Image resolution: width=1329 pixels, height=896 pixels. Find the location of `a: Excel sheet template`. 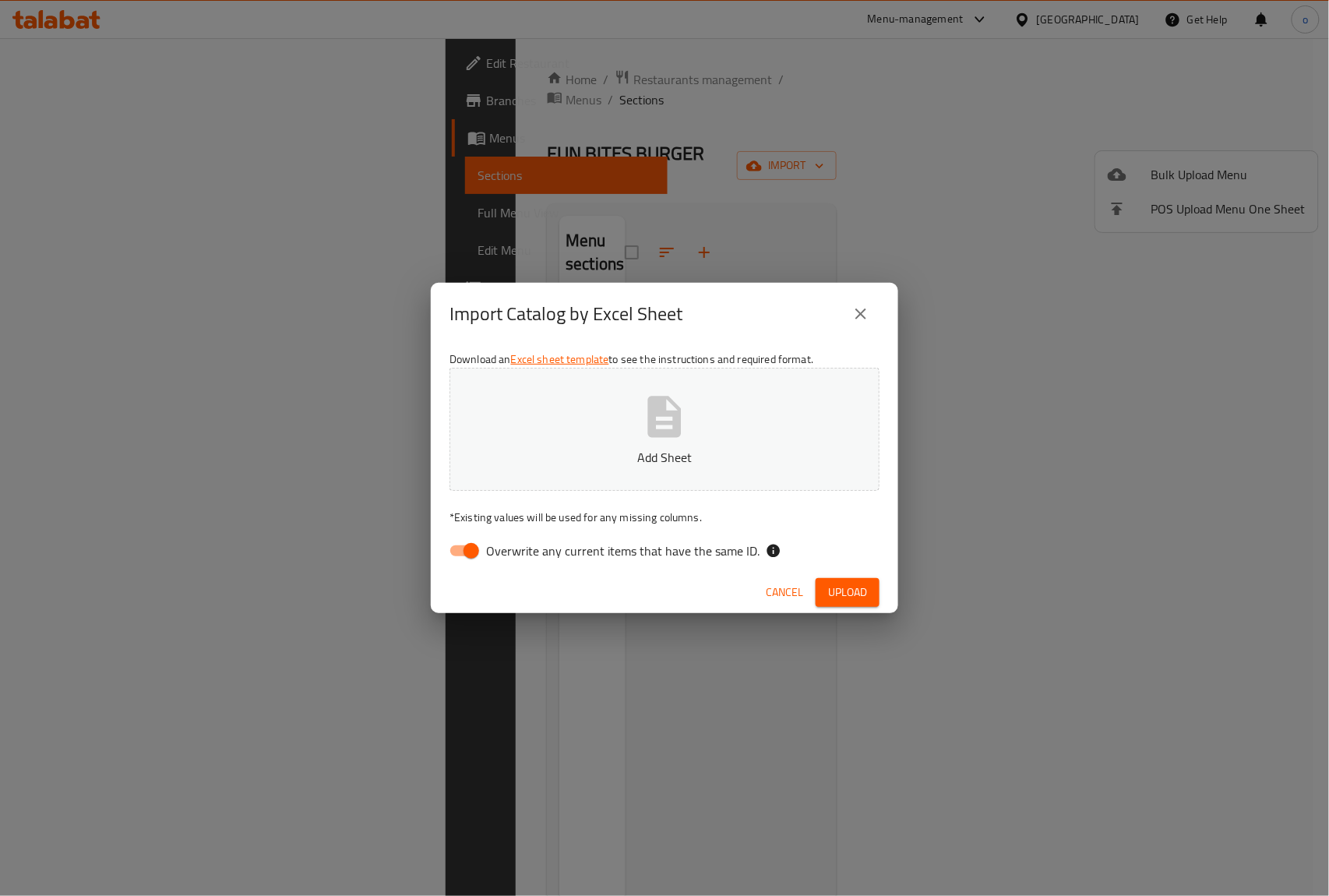

a: Excel sheet template is located at coordinates (560, 359).